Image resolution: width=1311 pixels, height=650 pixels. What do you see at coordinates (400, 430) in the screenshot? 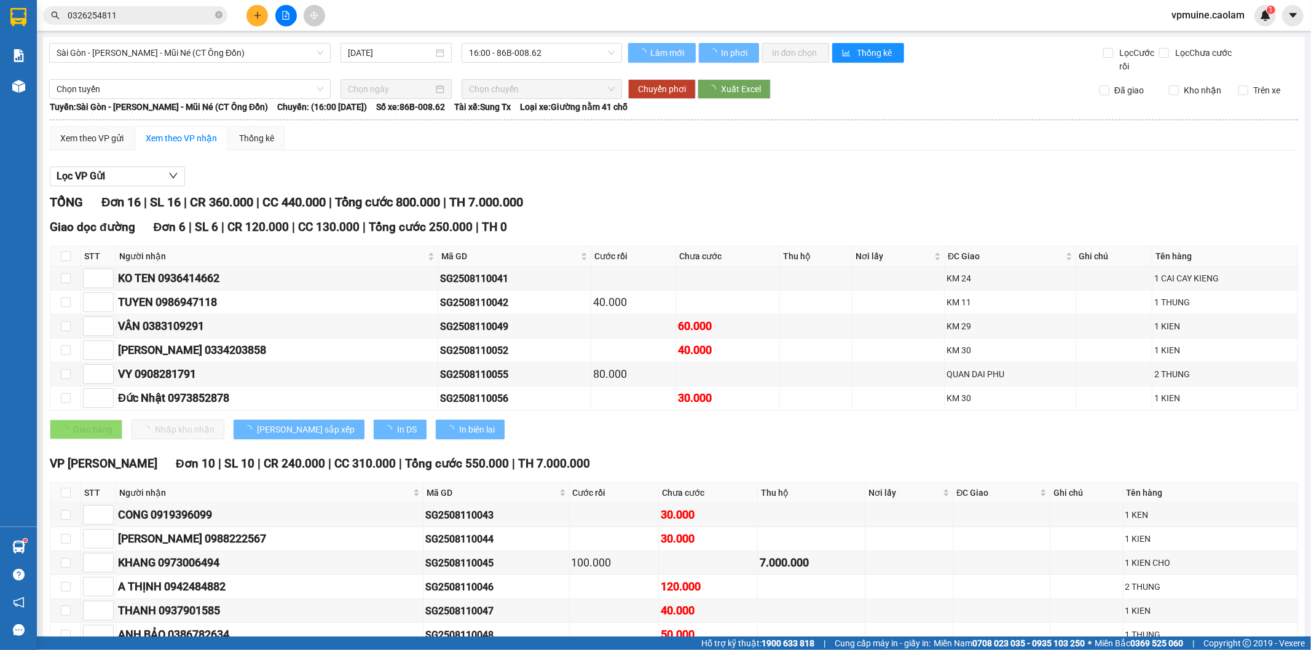
I see `button: In DS` at bounding box center [400, 430].